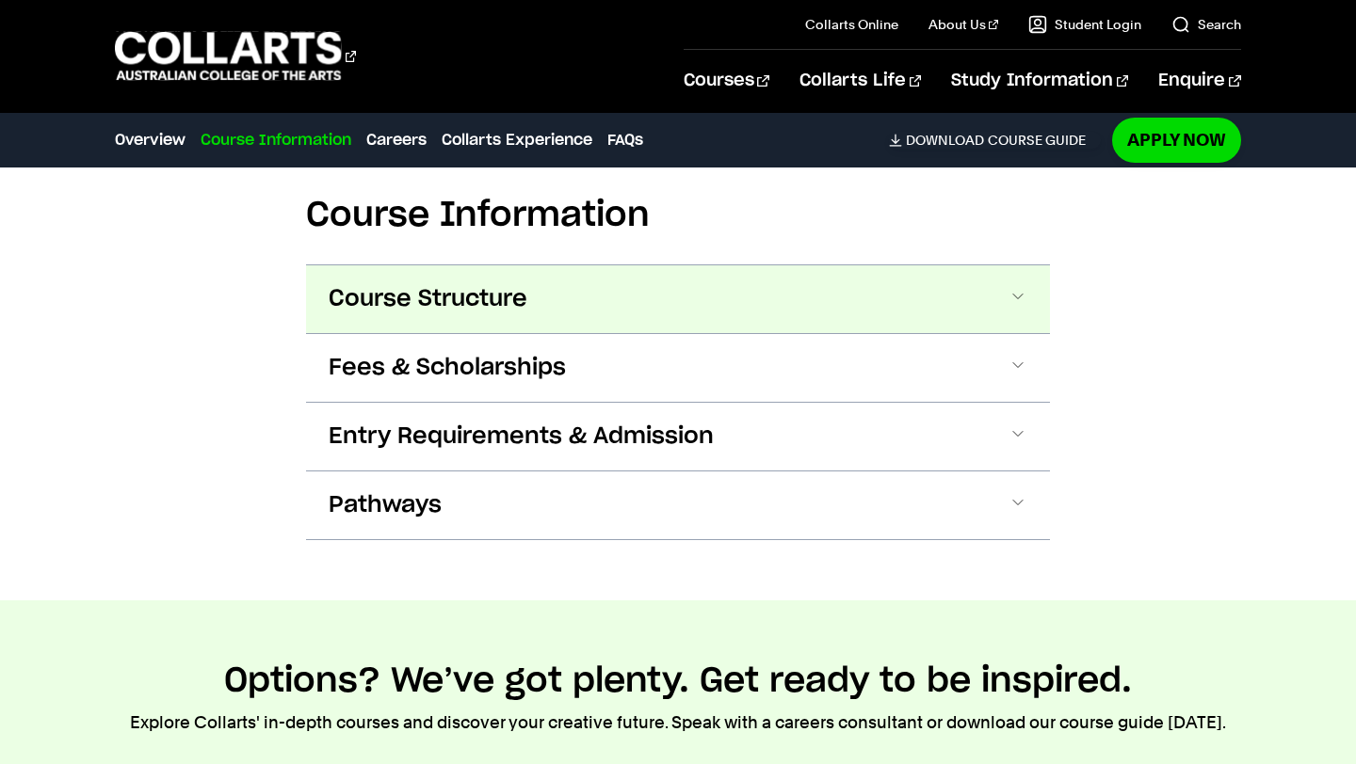 Image resolution: width=1356 pixels, height=764 pixels. I want to click on a: FAQs, so click(625, 140).